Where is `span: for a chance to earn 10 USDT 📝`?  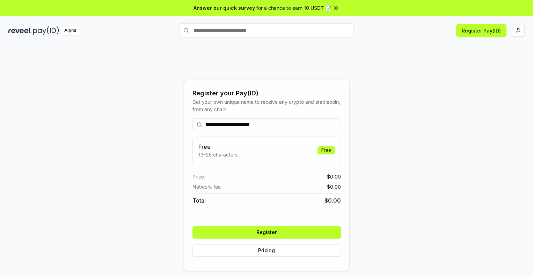
span: for a chance to earn 10 USDT 📝 is located at coordinates (294, 8).